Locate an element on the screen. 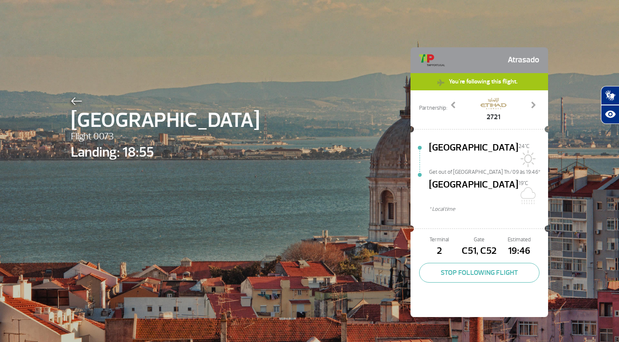 The width and height of the screenshot is (619, 342). span: 19:46 is located at coordinates (519, 251).